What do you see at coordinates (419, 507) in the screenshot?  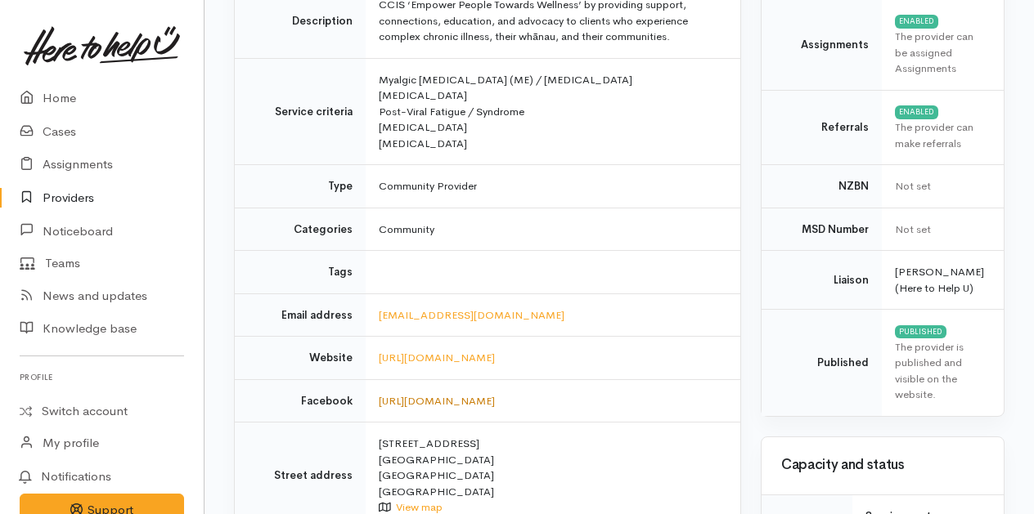 I see `a: View map` at bounding box center [419, 507].